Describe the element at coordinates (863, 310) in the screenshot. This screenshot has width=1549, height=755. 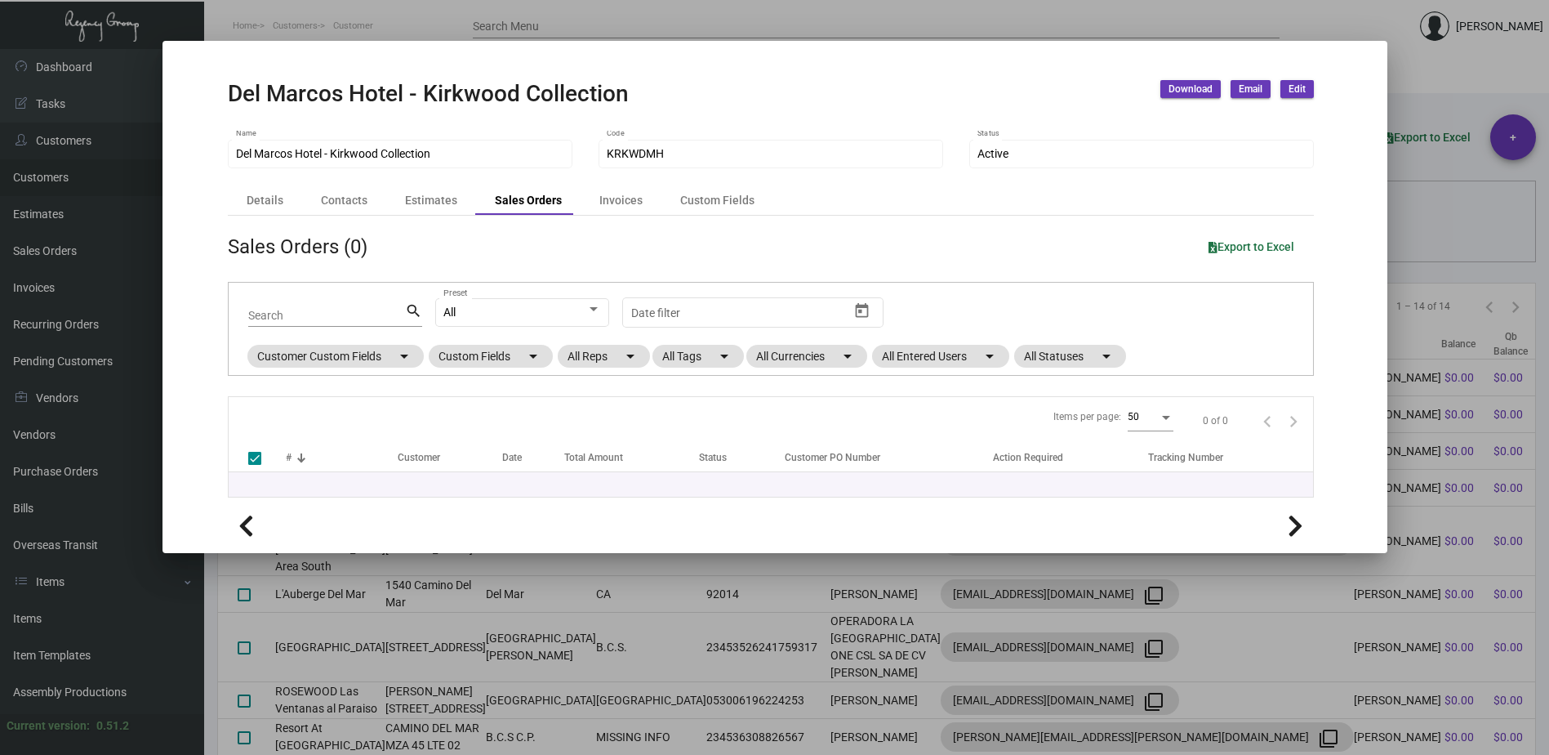
I see `button: Open calendar` at that location.